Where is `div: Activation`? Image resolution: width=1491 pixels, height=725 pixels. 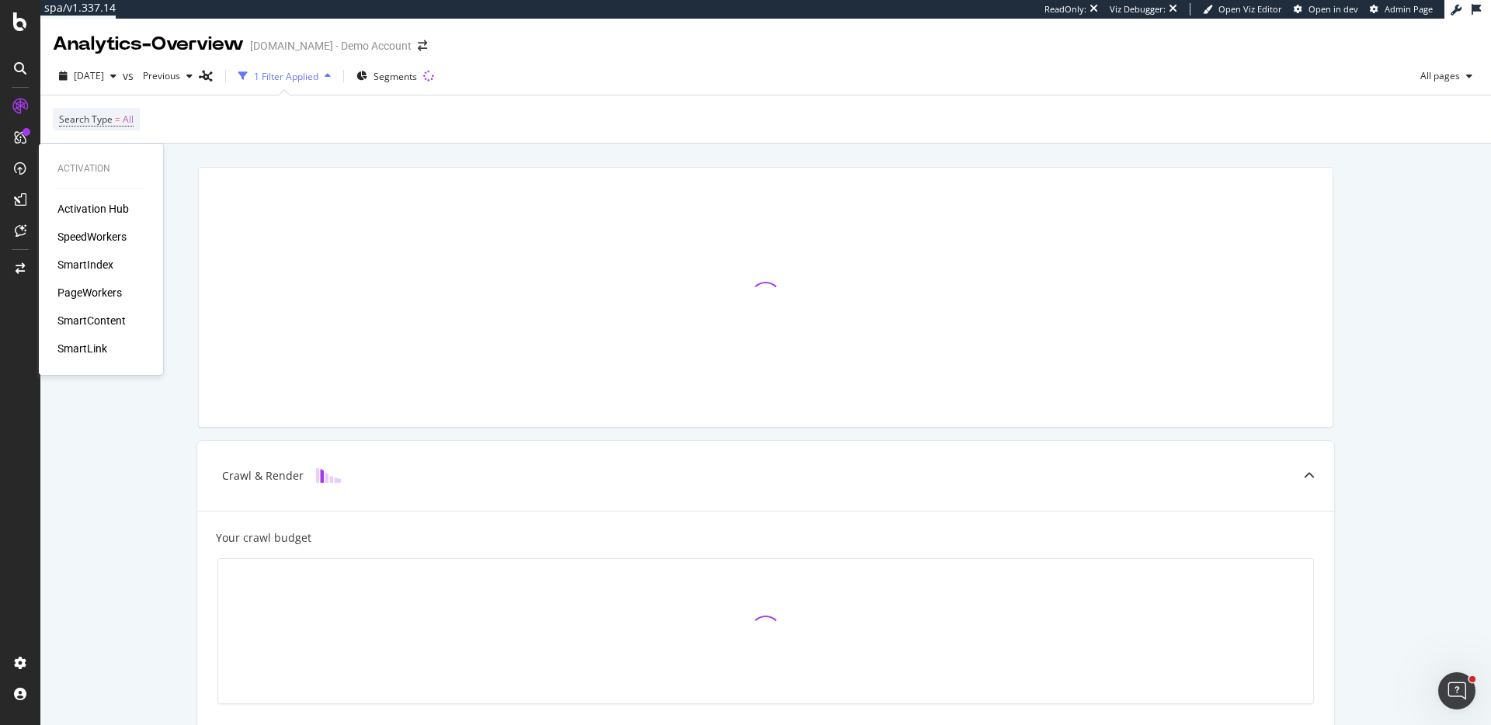
div: Activation is located at coordinates (101, 169).